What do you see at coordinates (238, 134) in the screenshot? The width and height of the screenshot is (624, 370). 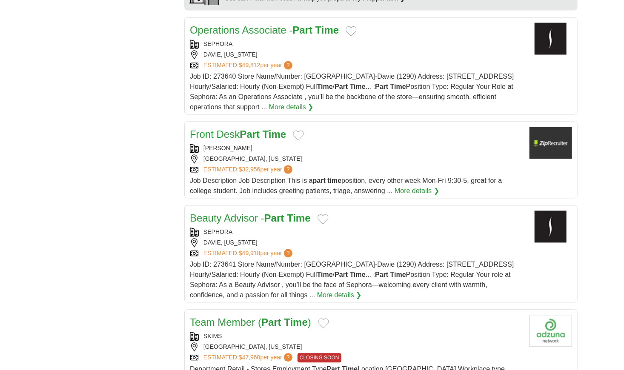 I see `a: Front DeskPart Time` at bounding box center [238, 134].